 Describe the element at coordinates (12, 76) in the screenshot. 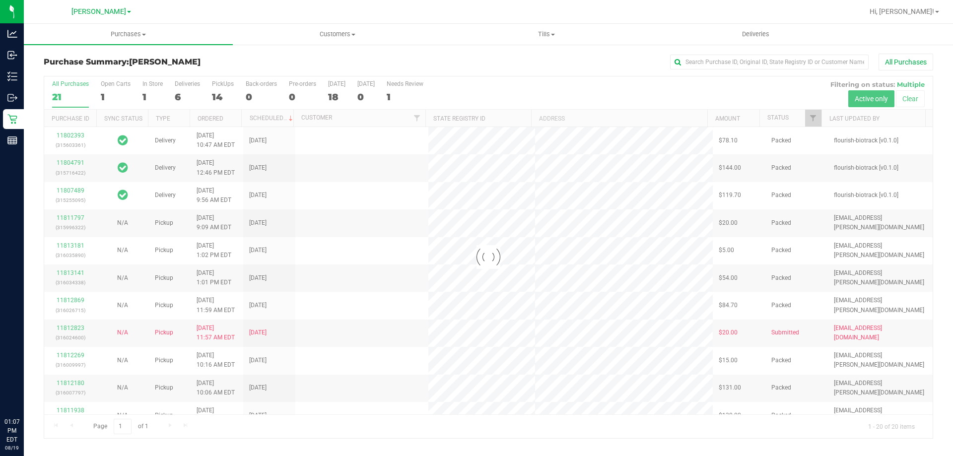

I see `inline-svg: Inventory` at that location.